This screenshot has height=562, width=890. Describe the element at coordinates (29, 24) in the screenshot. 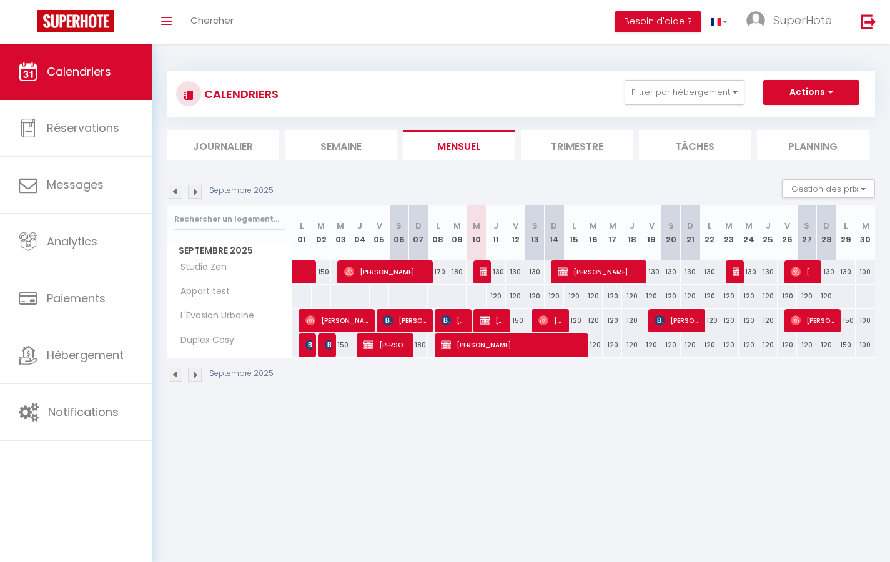

I see `button: Ouvrir le widget de chat LiveChat` at that location.